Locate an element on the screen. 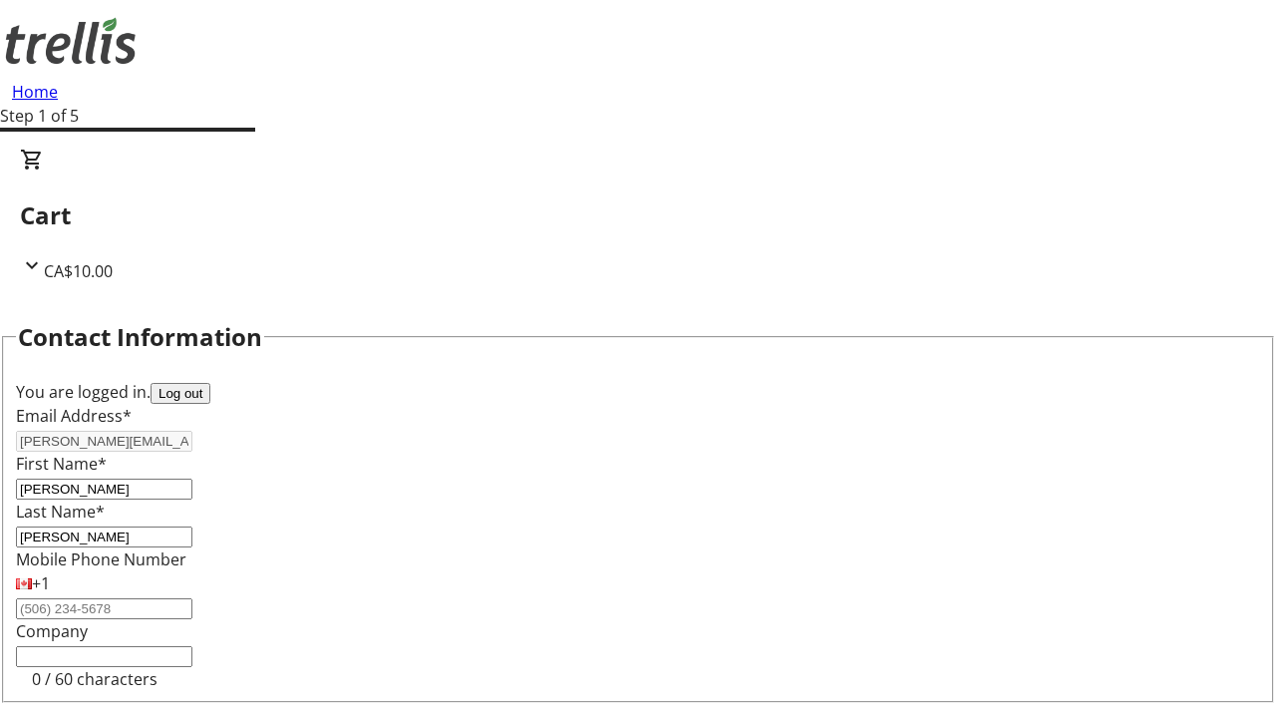 The width and height of the screenshot is (1276, 718). label: Email Address* is located at coordinates (74, 416).